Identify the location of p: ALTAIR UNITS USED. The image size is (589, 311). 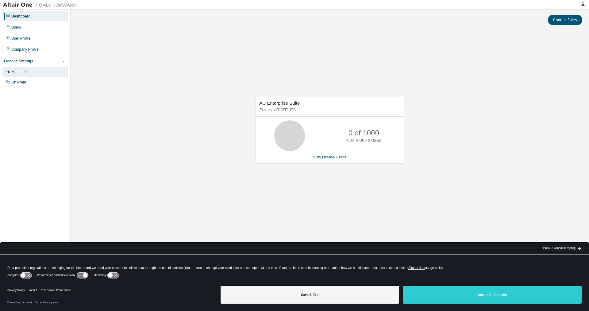
(364, 140).